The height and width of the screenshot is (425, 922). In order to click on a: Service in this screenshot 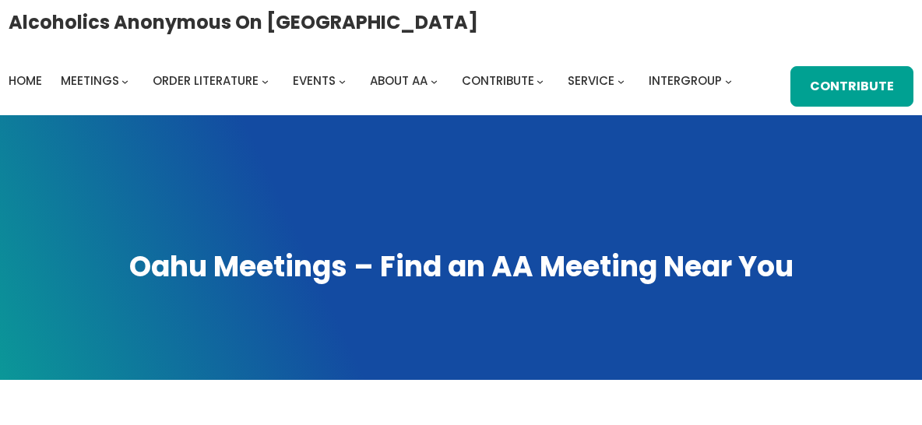, I will do `click(591, 81)`.